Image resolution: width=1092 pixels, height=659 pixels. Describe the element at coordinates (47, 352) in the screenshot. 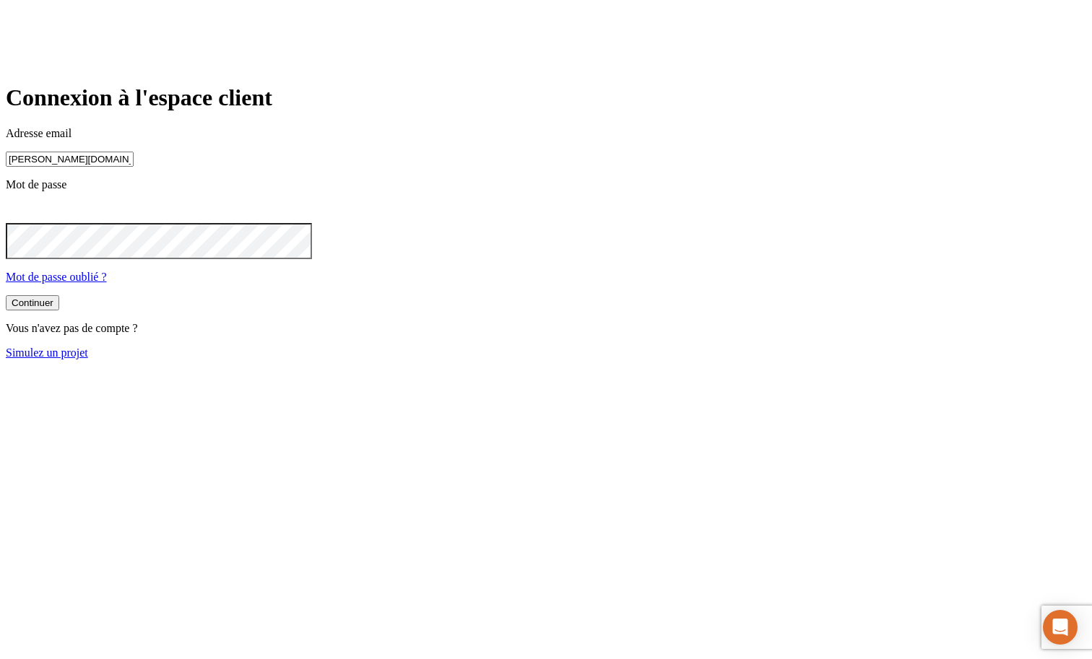

I see `a: Simulez un projet` at that location.